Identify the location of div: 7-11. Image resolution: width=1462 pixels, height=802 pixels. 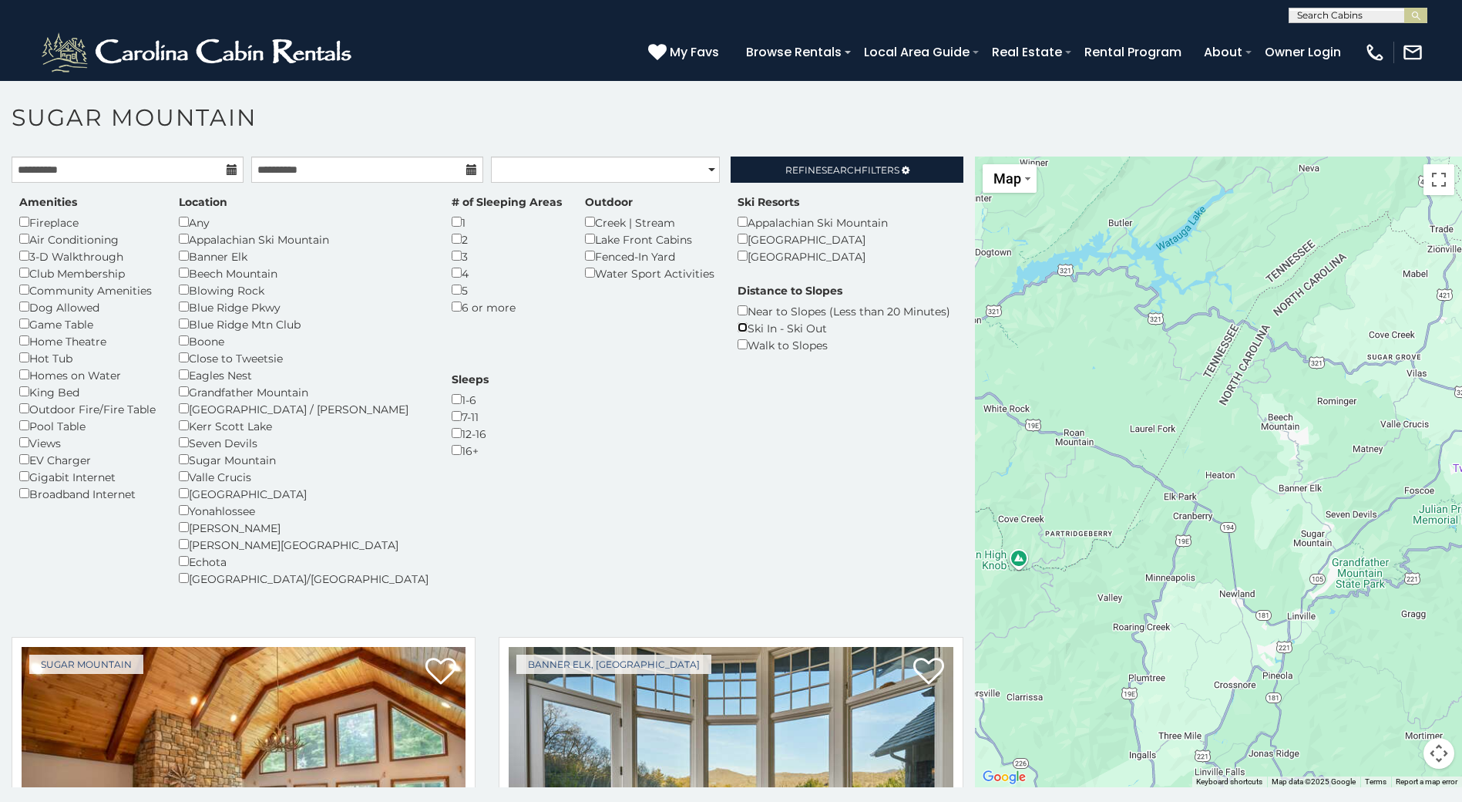
(470, 416).